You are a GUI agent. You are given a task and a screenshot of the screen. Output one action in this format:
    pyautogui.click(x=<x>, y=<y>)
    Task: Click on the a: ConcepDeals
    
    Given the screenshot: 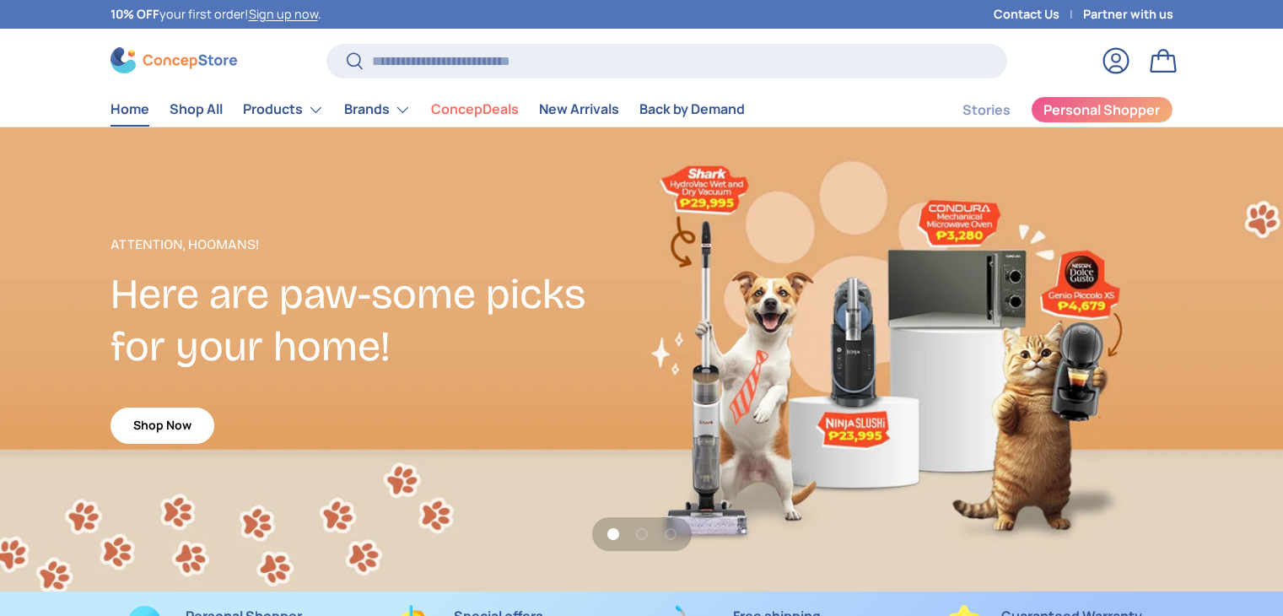 What is the action you would take?
    pyautogui.click(x=475, y=109)
    